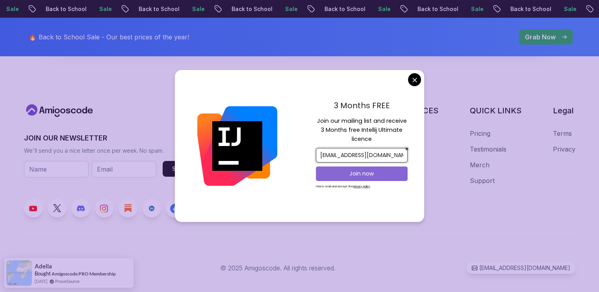 This screenshot has height=292, width=599. Describe the element at coordinates (278, 268) in the screenshot. I see `p: © 2025 Amigoscode. All rights reserved.` at that location.